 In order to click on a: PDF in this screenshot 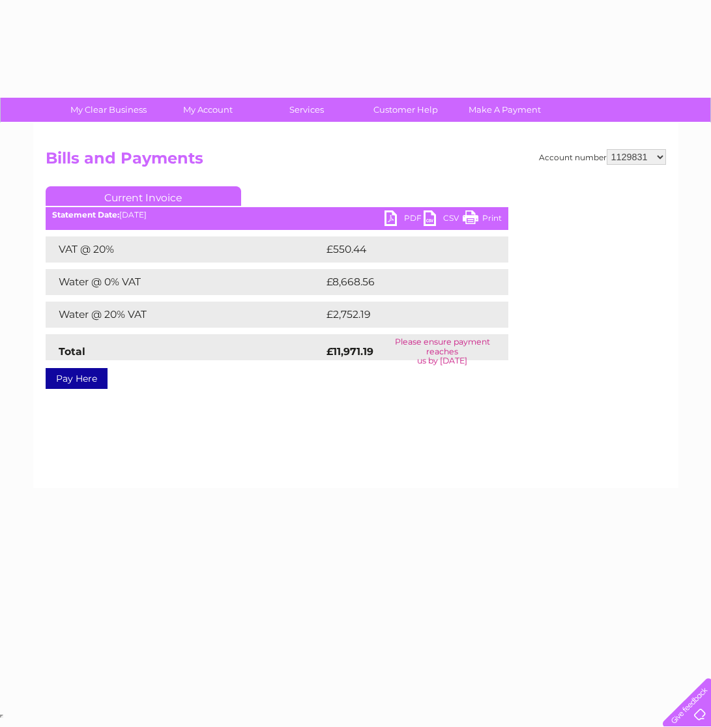, I will do `click(404, 219)`.